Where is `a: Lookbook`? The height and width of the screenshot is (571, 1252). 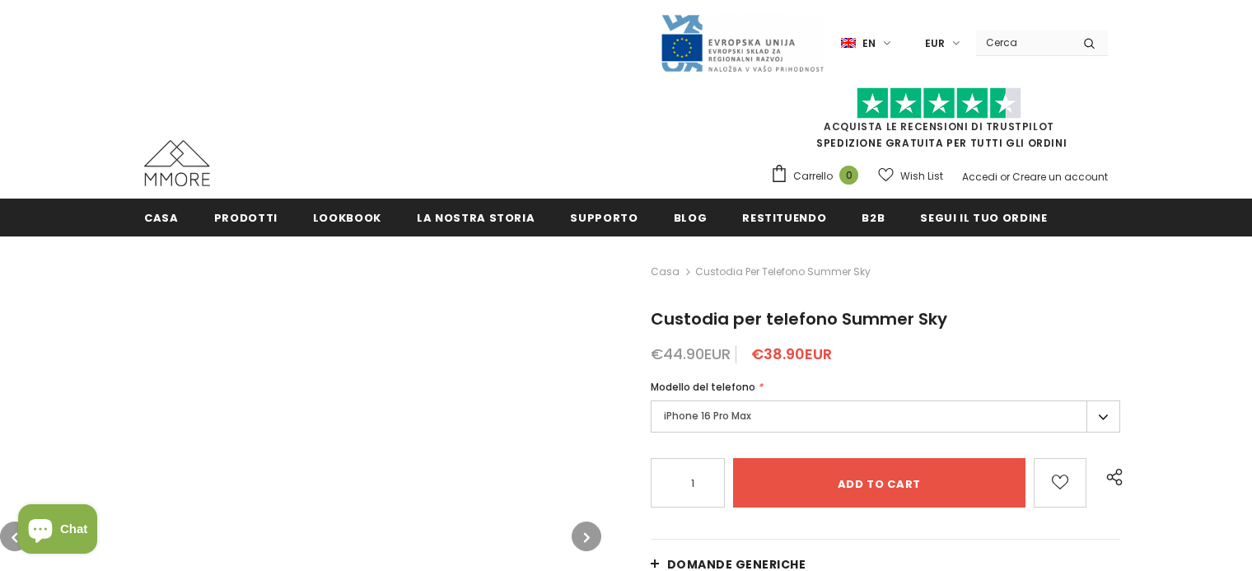 a: Lookbook is located at coordinates (347, 217).